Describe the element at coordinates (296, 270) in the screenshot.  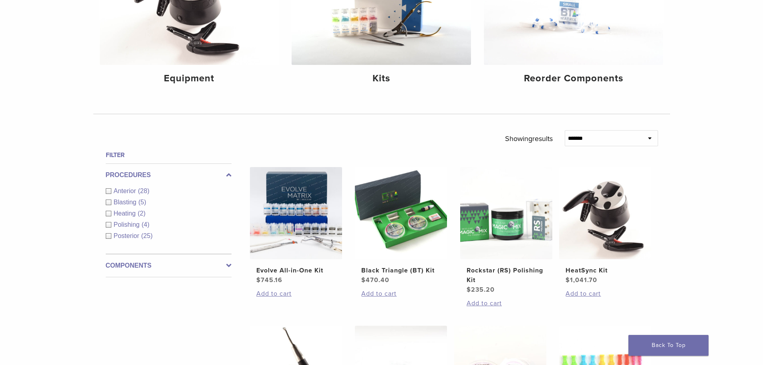
I see `h2: Evolve All-in-One Kit` at that location.